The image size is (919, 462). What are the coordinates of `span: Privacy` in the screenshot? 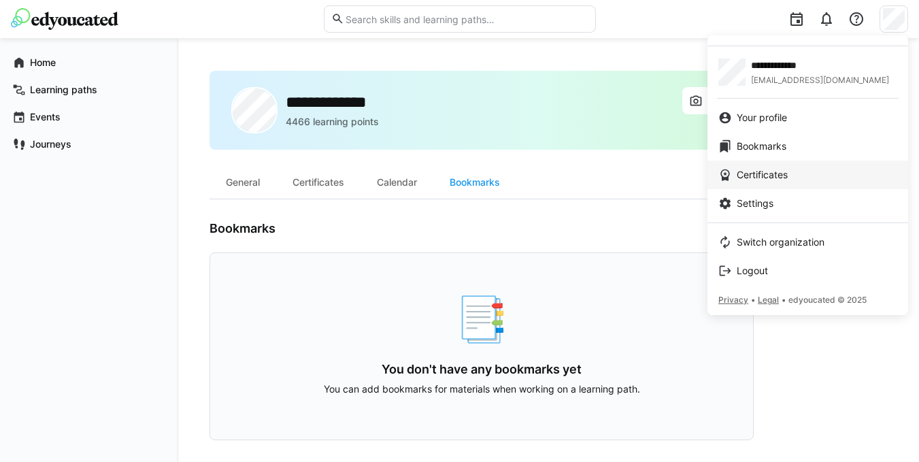 It's located at (733, 299).